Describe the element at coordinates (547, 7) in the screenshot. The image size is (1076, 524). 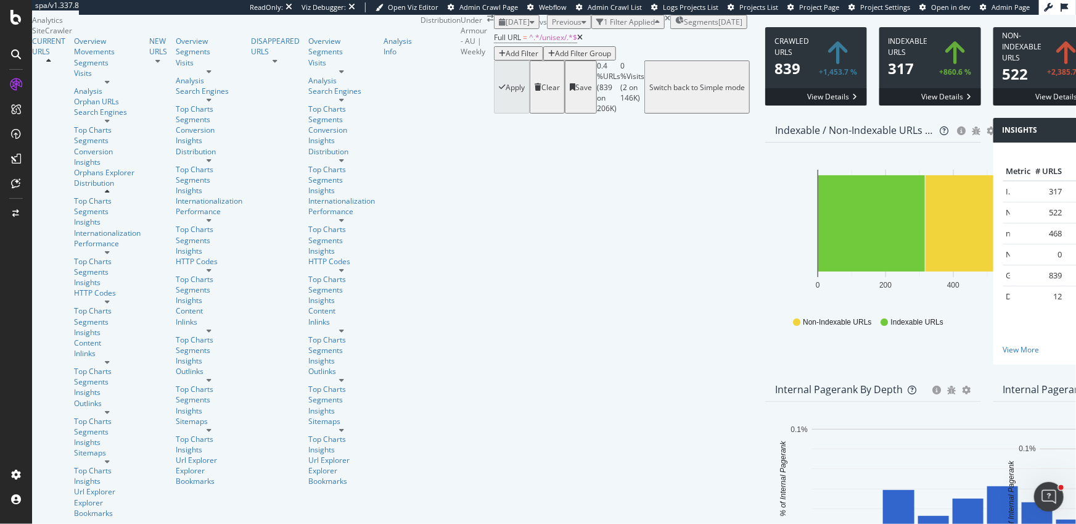
I see `a: Webflow` at that location.